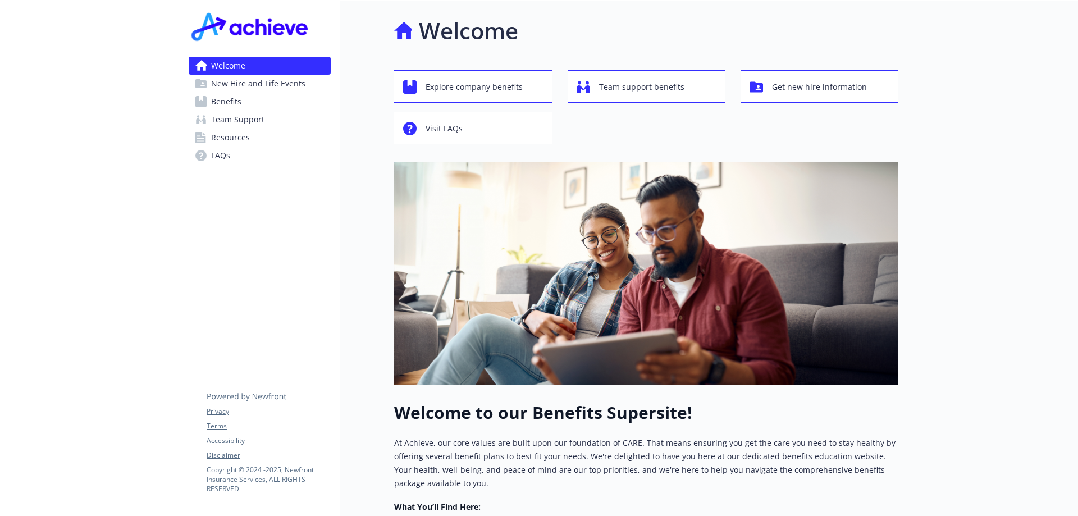  Describe the element at coordinates (221, 155) in the screenshot. I see `span: FAQs` at that location.